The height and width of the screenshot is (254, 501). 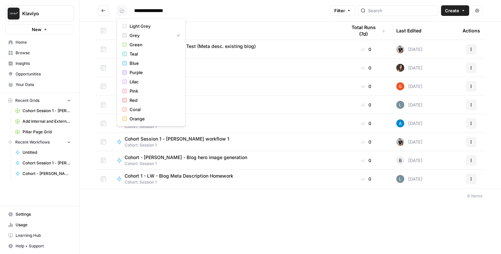 I want to click on a: Add Internal and External Links, so click(x=43, y=122).